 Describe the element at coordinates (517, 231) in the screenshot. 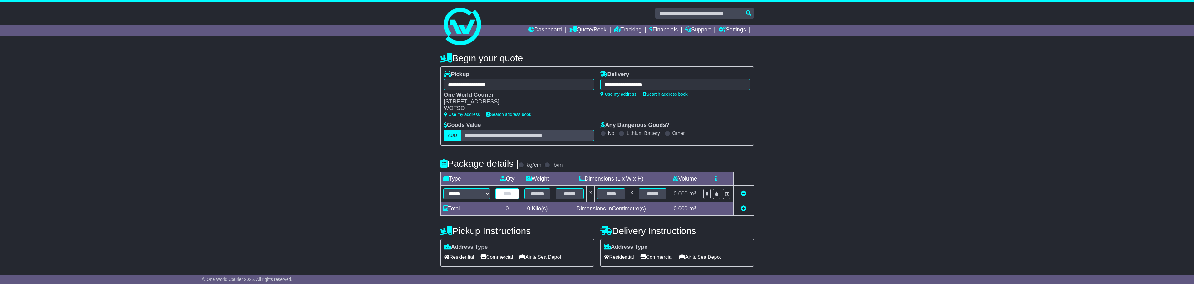

I see `h4: Pickup Instructions` at that location.